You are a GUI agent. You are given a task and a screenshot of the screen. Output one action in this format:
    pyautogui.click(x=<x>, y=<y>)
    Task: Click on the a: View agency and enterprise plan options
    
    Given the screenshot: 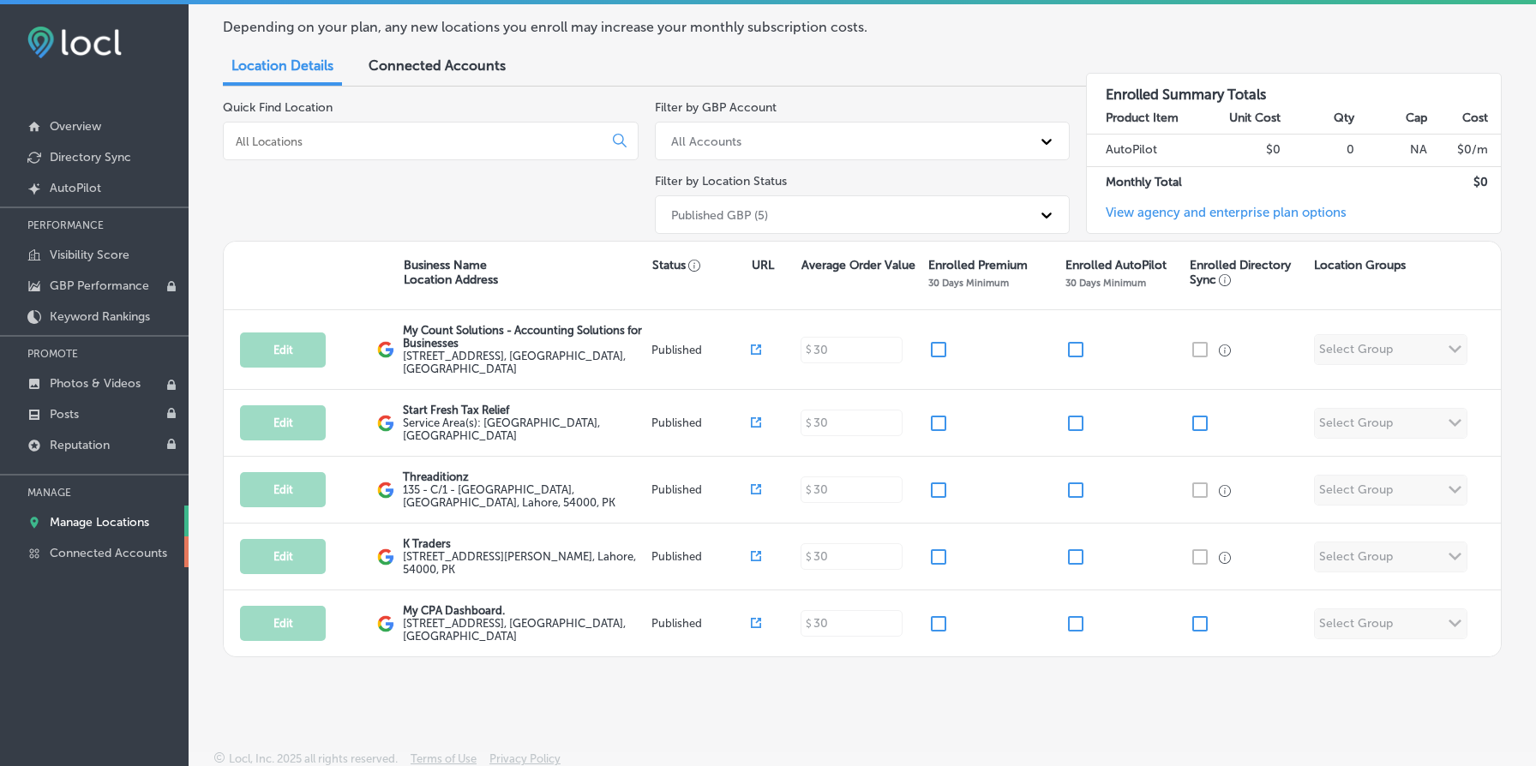 What is the action you would take?
    pyautogui.click(x=1217, y=219)
    